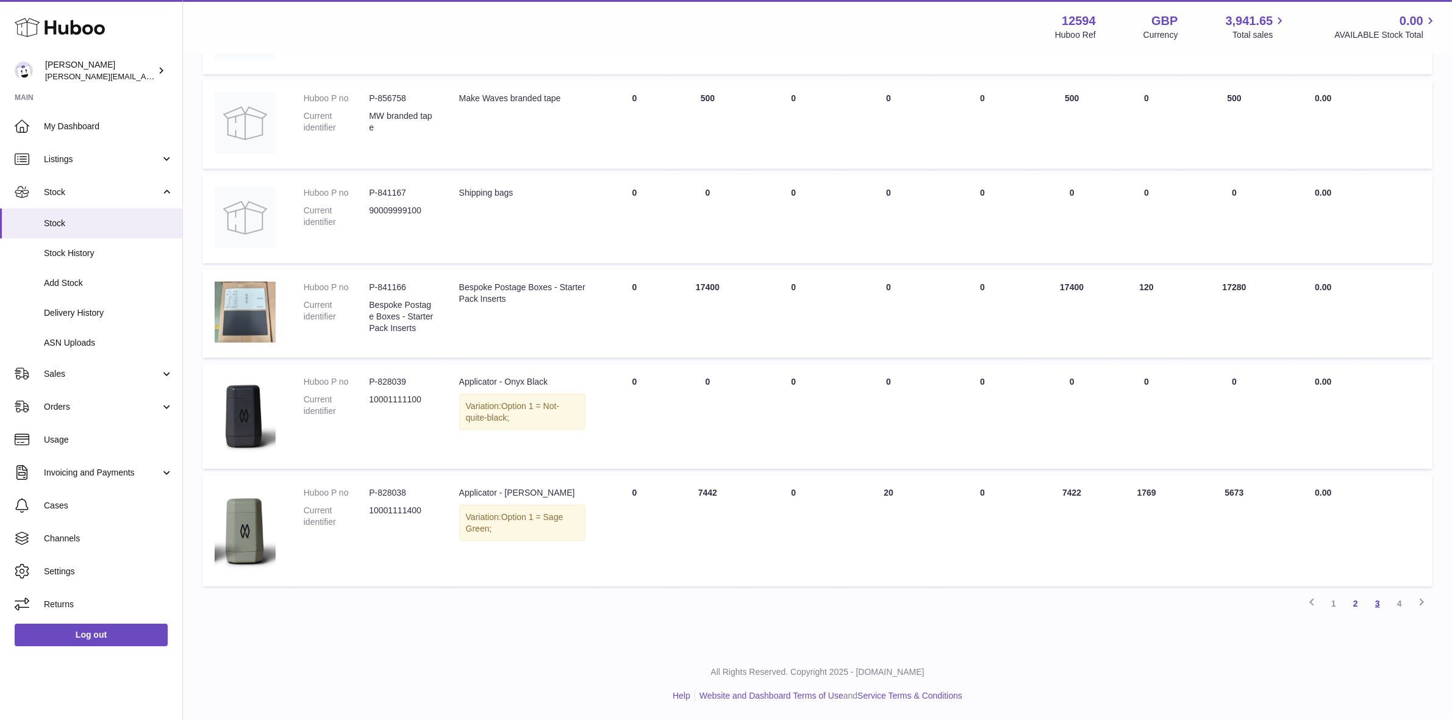  I want to click on img: owen@wearemakewaves.com, so click(24, 71).